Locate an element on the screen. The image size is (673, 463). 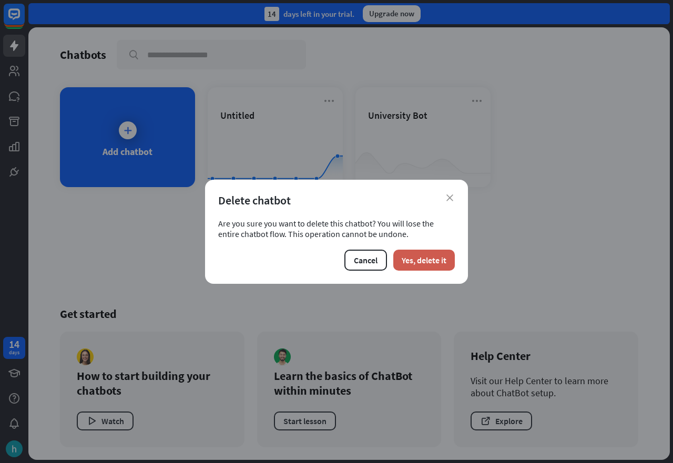
div: Are you sure you want to delete this chatbot? You will lose the entire chatbot flow. This operati... is located at coordinates (336, 229).